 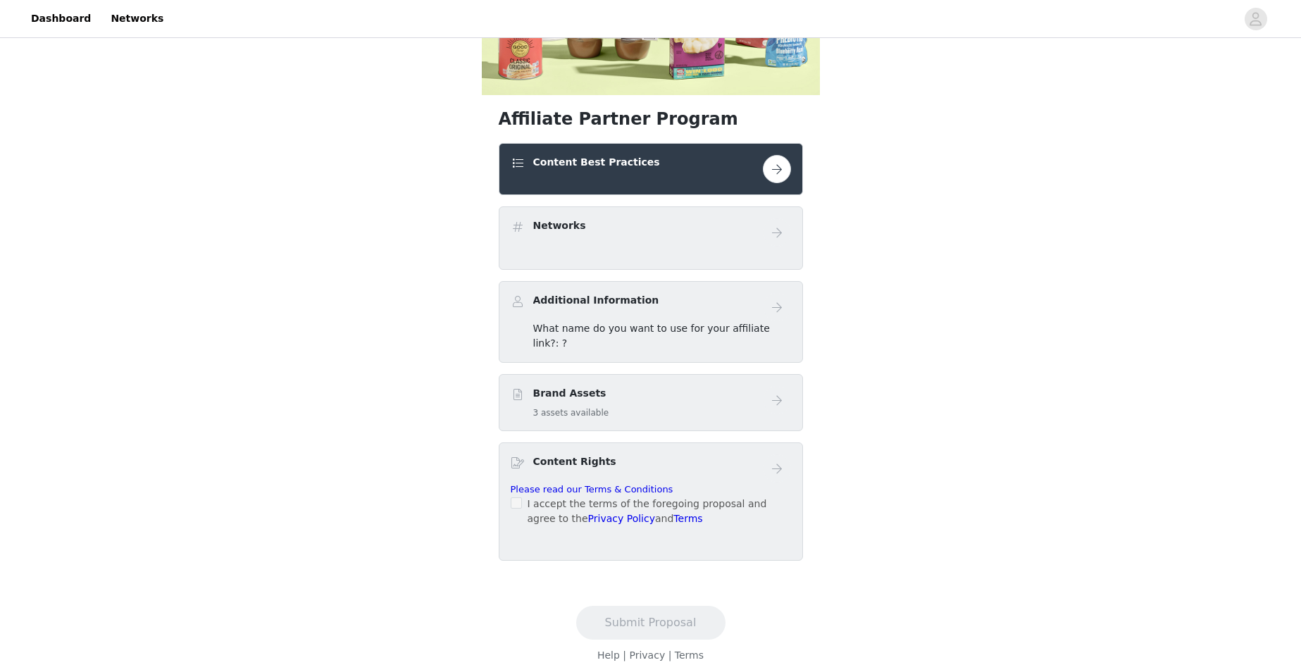 I want to click on div: Brand Assets, so click(x=651, y=402).